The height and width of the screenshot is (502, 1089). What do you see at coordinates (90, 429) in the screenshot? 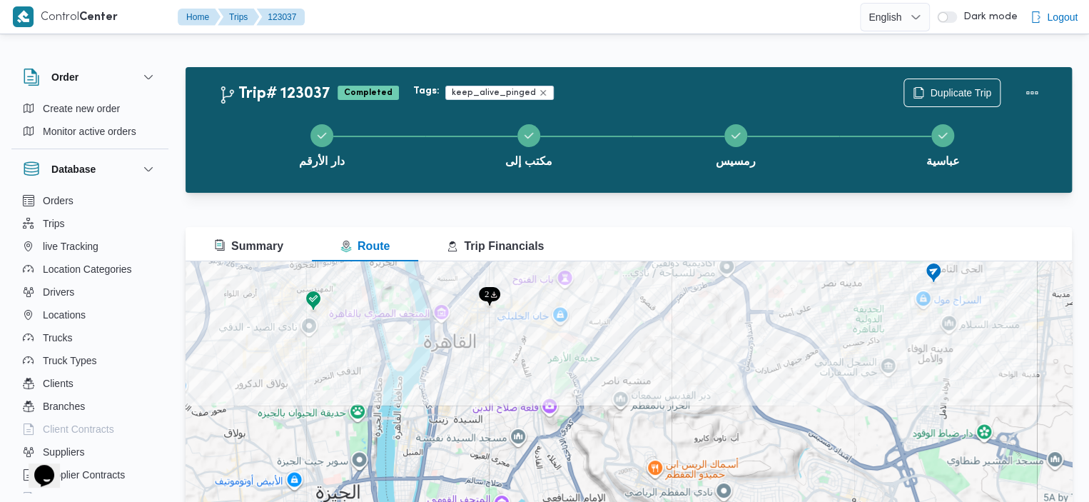
I see `button: Client Contracts` at bounding box center [90, 429].